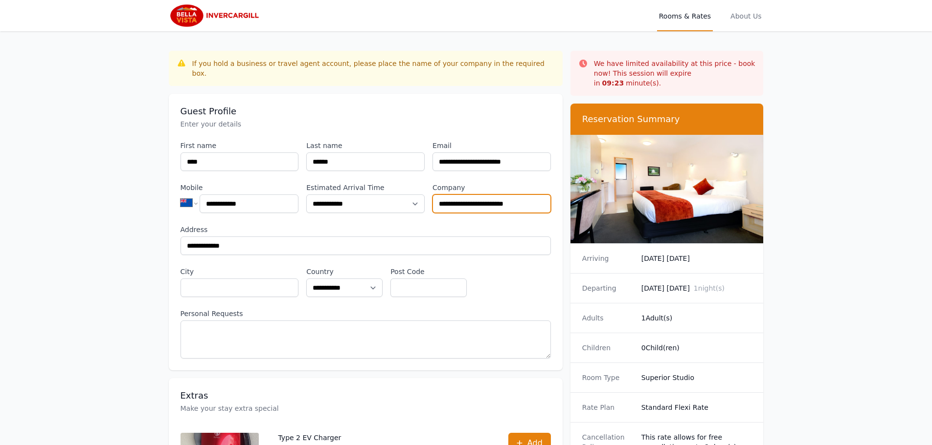 Image resolution: width=932 pixels, height=445 pixels. I want to click on p: Type 2 EV Charger, so click(383, 438).